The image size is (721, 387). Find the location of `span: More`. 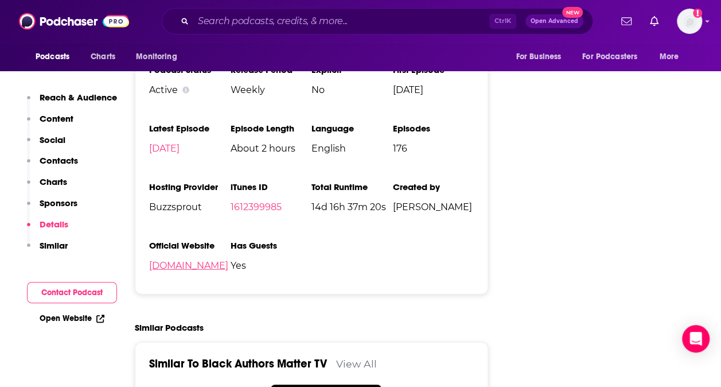

span: More is located at coordinates (669, 57).